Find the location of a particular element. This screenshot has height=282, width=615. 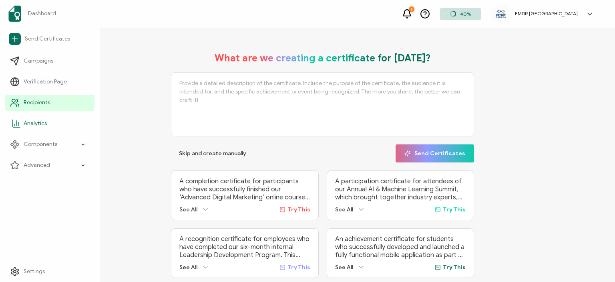

p: A recognition certificate for employees who have completed our six-month internal Leadership Deve... is located at coordinates (245, 247).